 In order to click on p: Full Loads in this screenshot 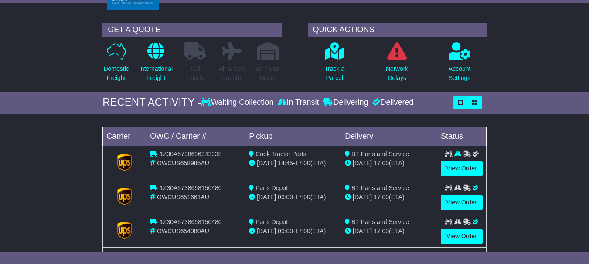, I will do `click(195, 74)`.